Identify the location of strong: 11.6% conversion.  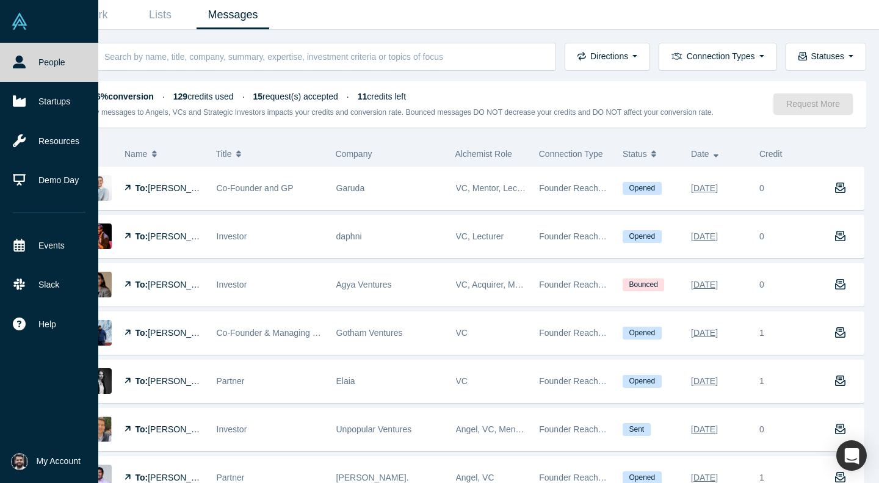
(119, 96).